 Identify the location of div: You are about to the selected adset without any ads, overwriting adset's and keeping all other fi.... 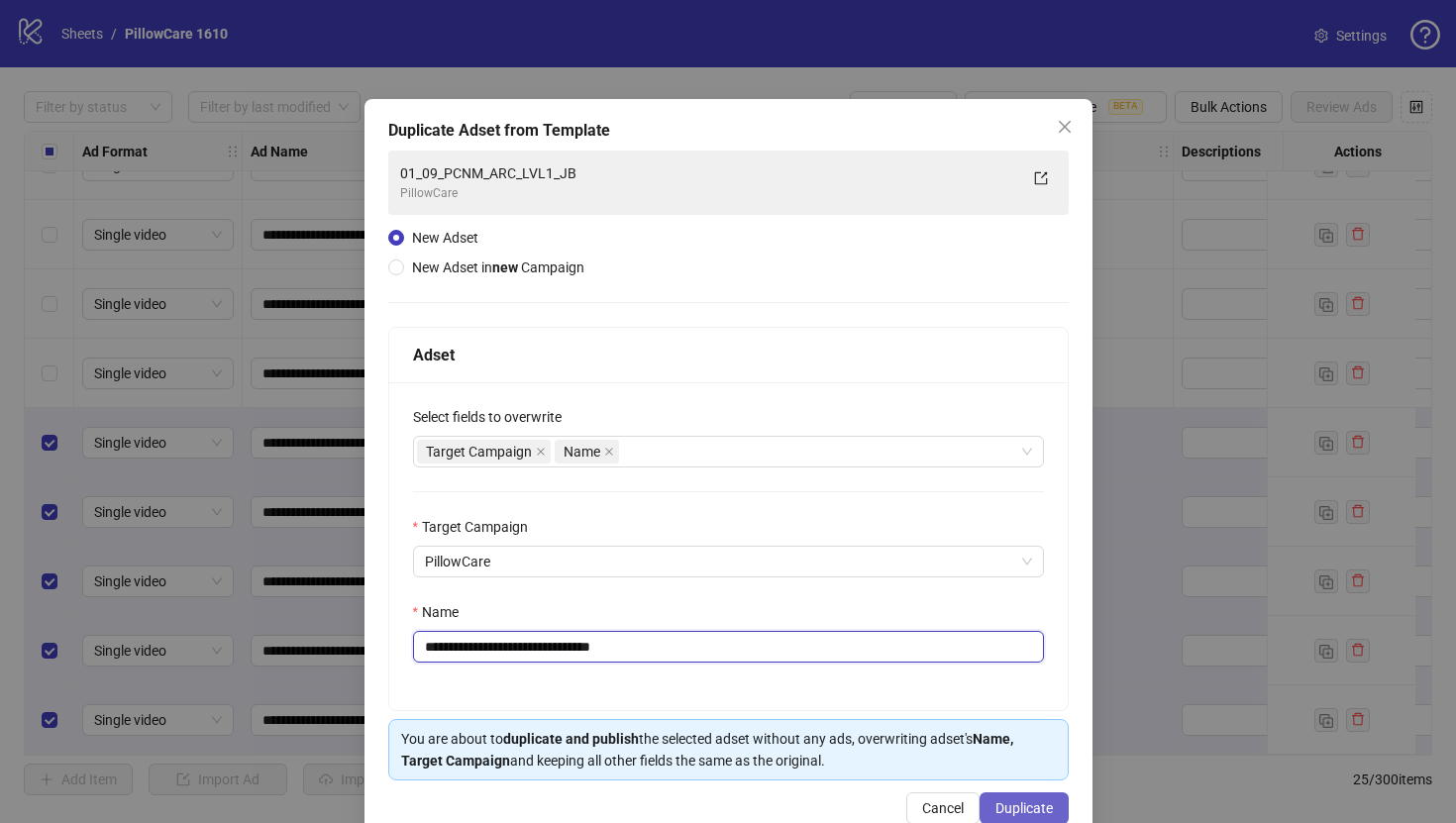
(728, 750).